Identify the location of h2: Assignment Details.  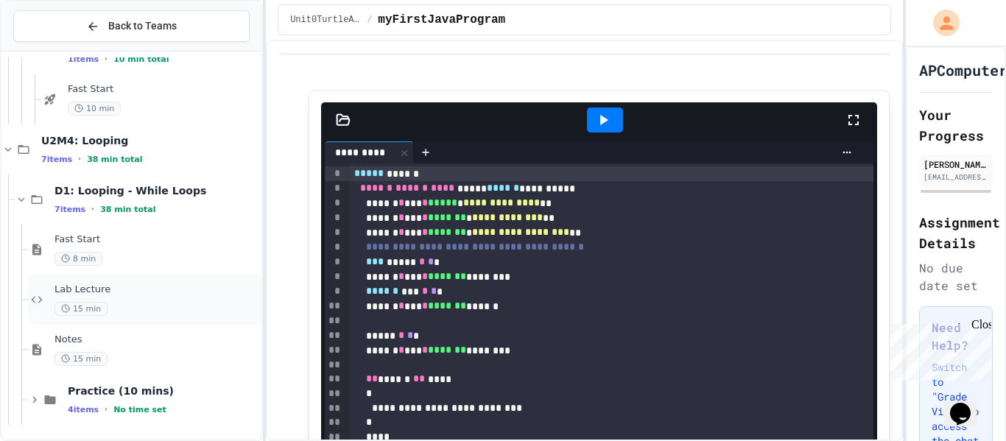
(956, 233).